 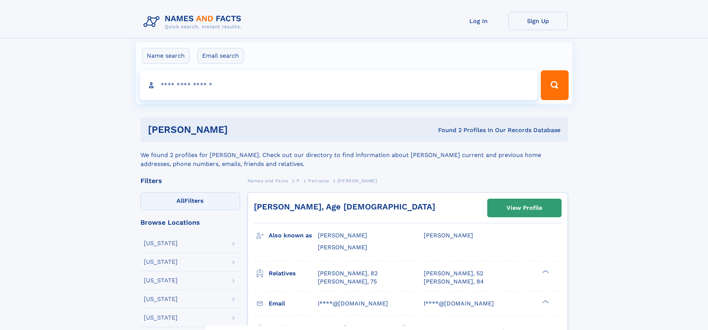 I want to click on span: P, so click(x=298, y=181).